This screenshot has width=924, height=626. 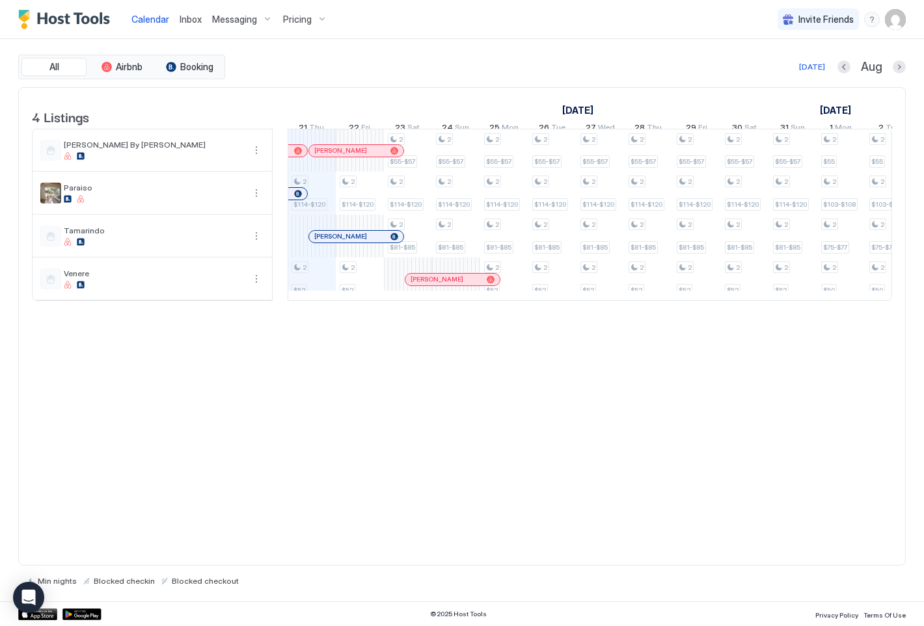 I want to click on span: Wed, so click(x=606, y=129).